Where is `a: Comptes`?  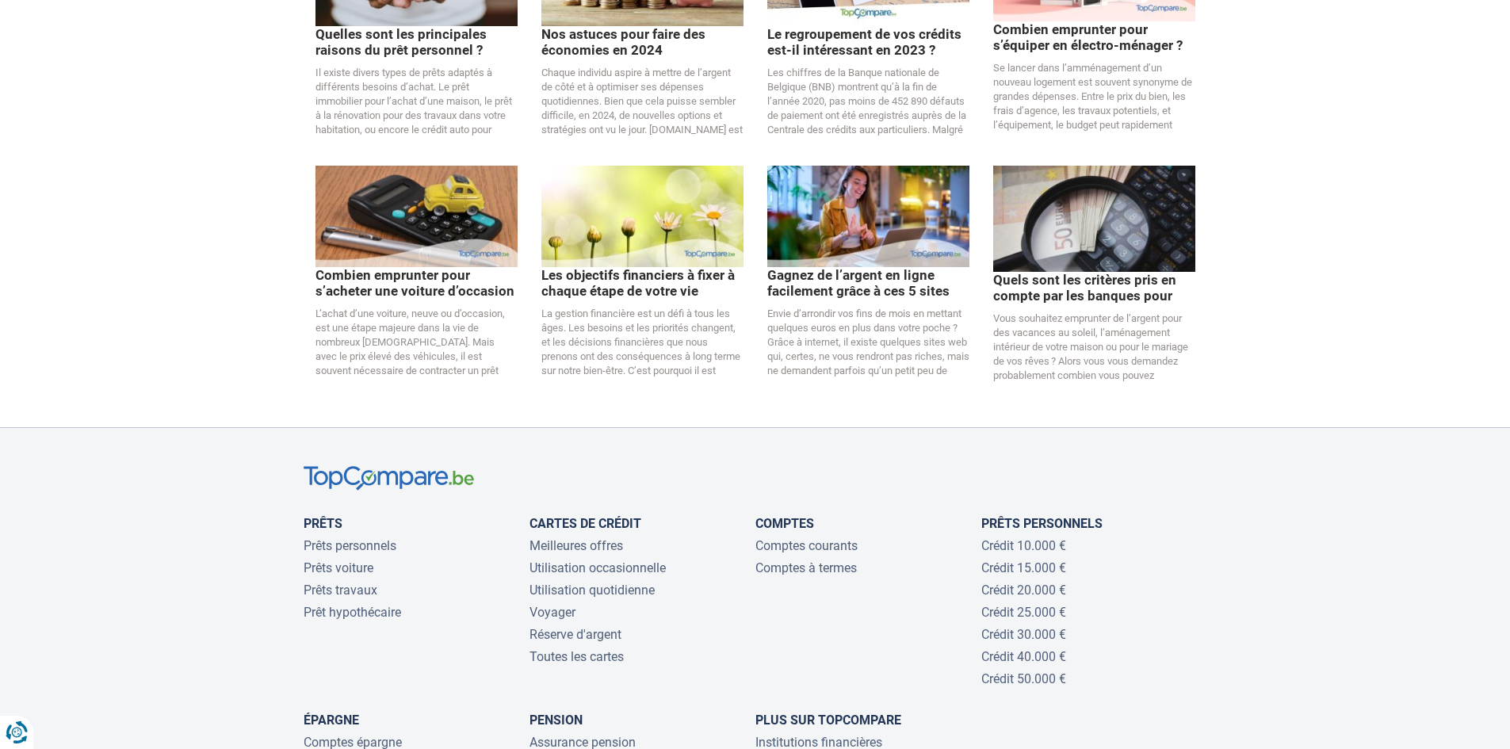 a: Comptes is located at coordinates (785, 523).